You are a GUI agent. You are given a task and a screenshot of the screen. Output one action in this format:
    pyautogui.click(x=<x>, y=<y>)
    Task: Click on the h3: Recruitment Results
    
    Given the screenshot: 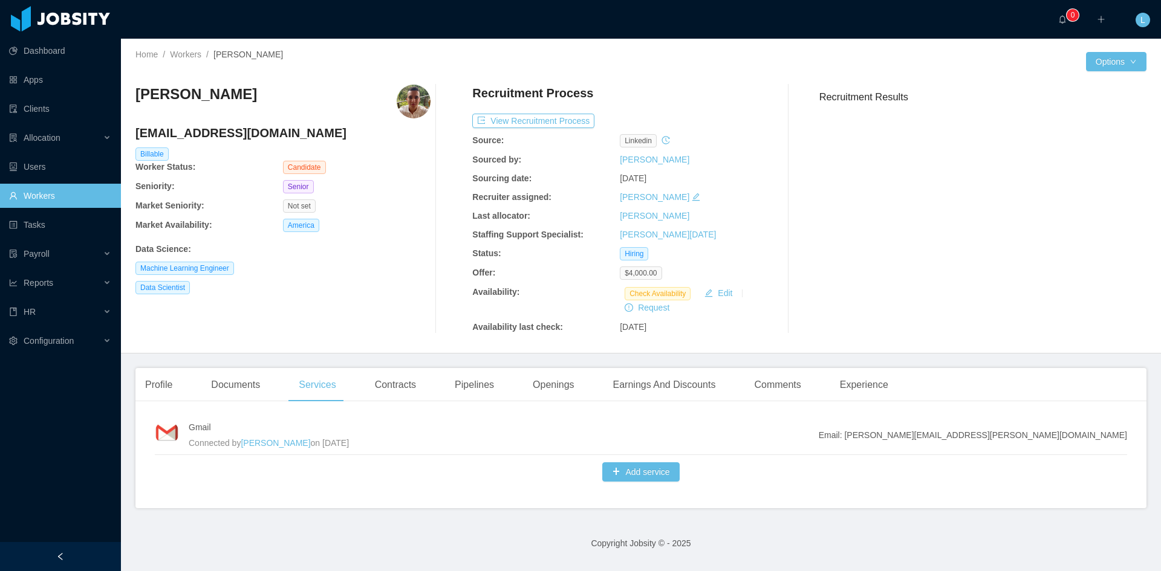 What is the action you would take?
    pyautogui.click(x=983, y=97)
    